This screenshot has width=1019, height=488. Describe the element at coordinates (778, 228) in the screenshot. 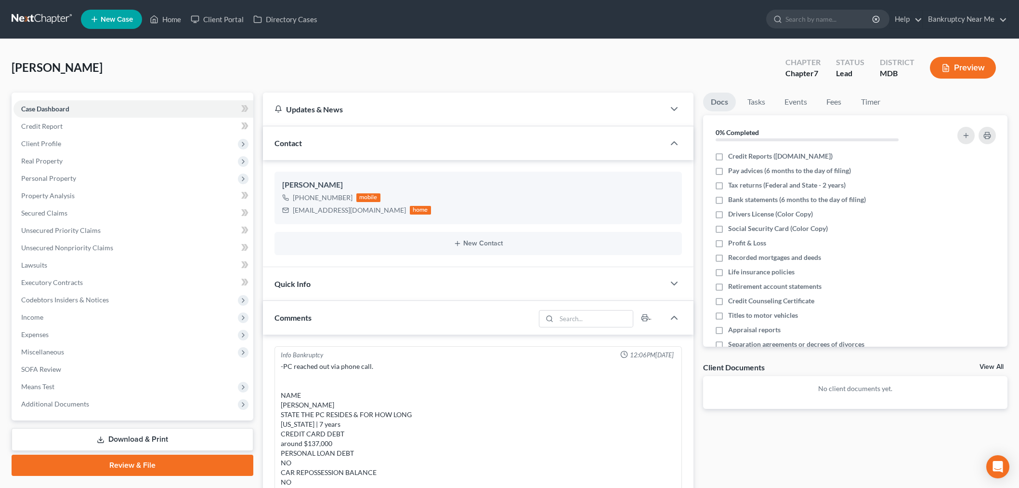

I see `span: Social Security Card (Color Copy)` at that location.